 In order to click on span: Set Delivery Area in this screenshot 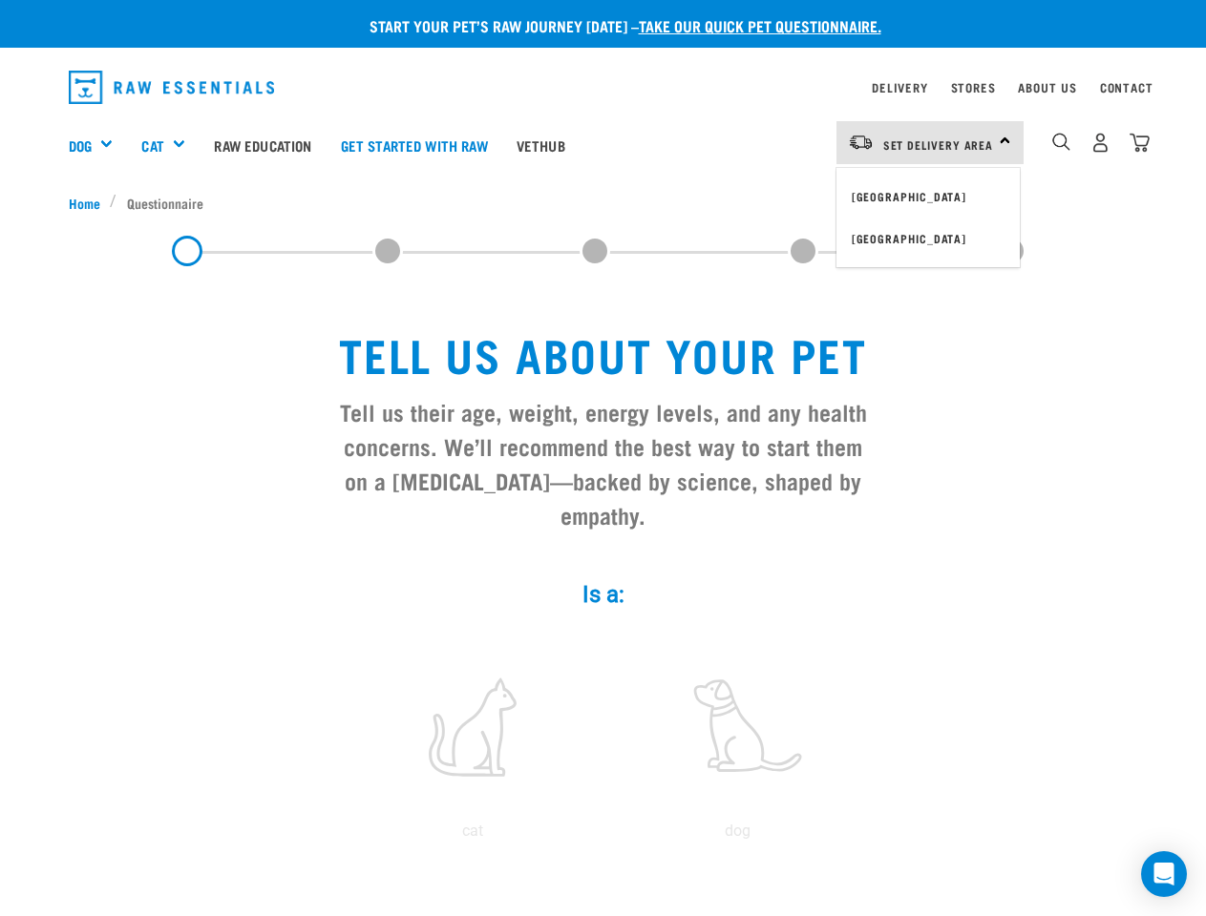, I will do `click(938, 144)`.